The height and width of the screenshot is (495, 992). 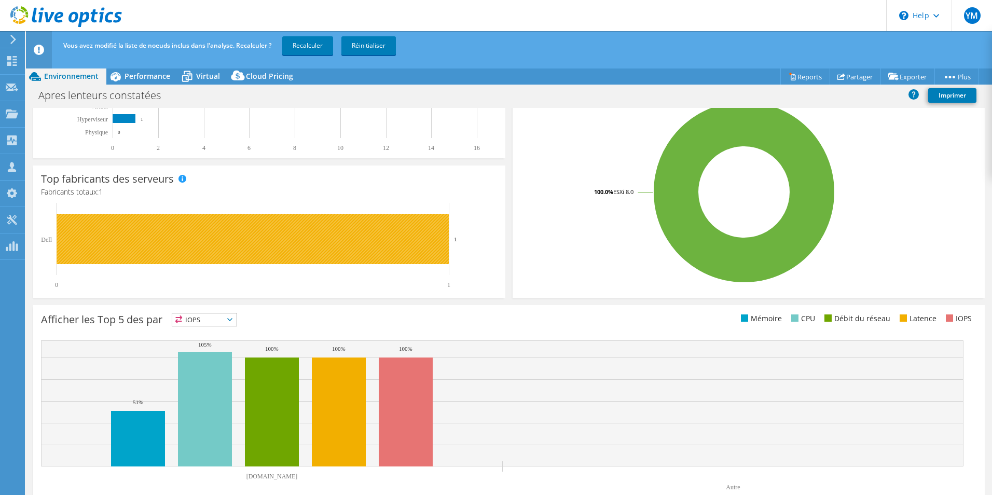 What do you see at coordinates (604, 191) in the screenshot?
I see `tspan: 100.0%` at bounding box center [604, 191].